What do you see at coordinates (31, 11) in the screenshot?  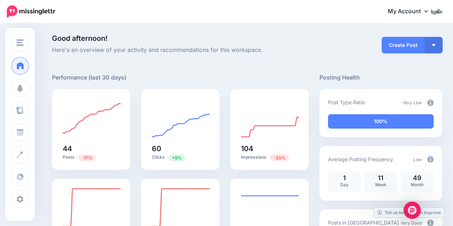 I see `img: Missinglettr` at bounding box center [31, 11].